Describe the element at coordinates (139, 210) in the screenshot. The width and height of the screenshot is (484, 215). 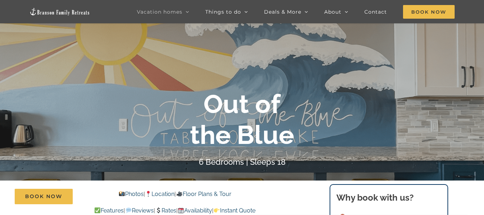
I see `a: Reviews` at that location.